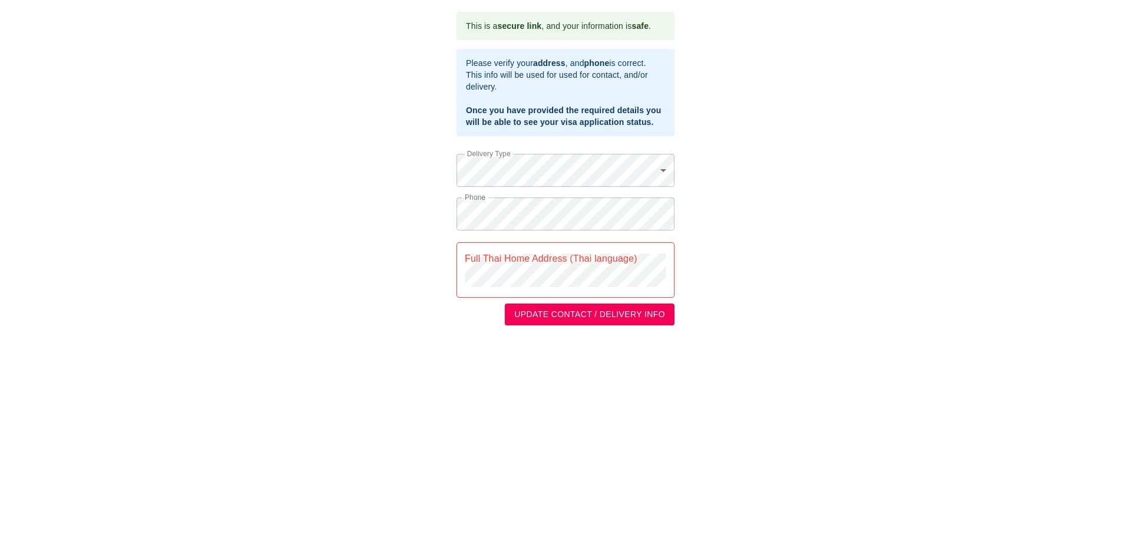 The height and width of the screenshot is (537, 1131). What do you see at coordinates (565, 81) in the screenshot?
I see `div: This info will be used for used for contact, and/or delivery.` at bounding box center [565, 81].